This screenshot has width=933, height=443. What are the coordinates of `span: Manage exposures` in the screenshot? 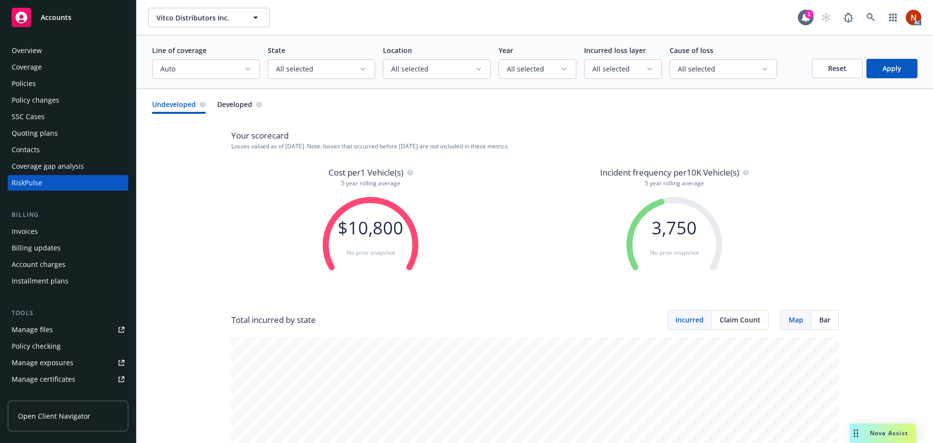 It's located at (68, 363).